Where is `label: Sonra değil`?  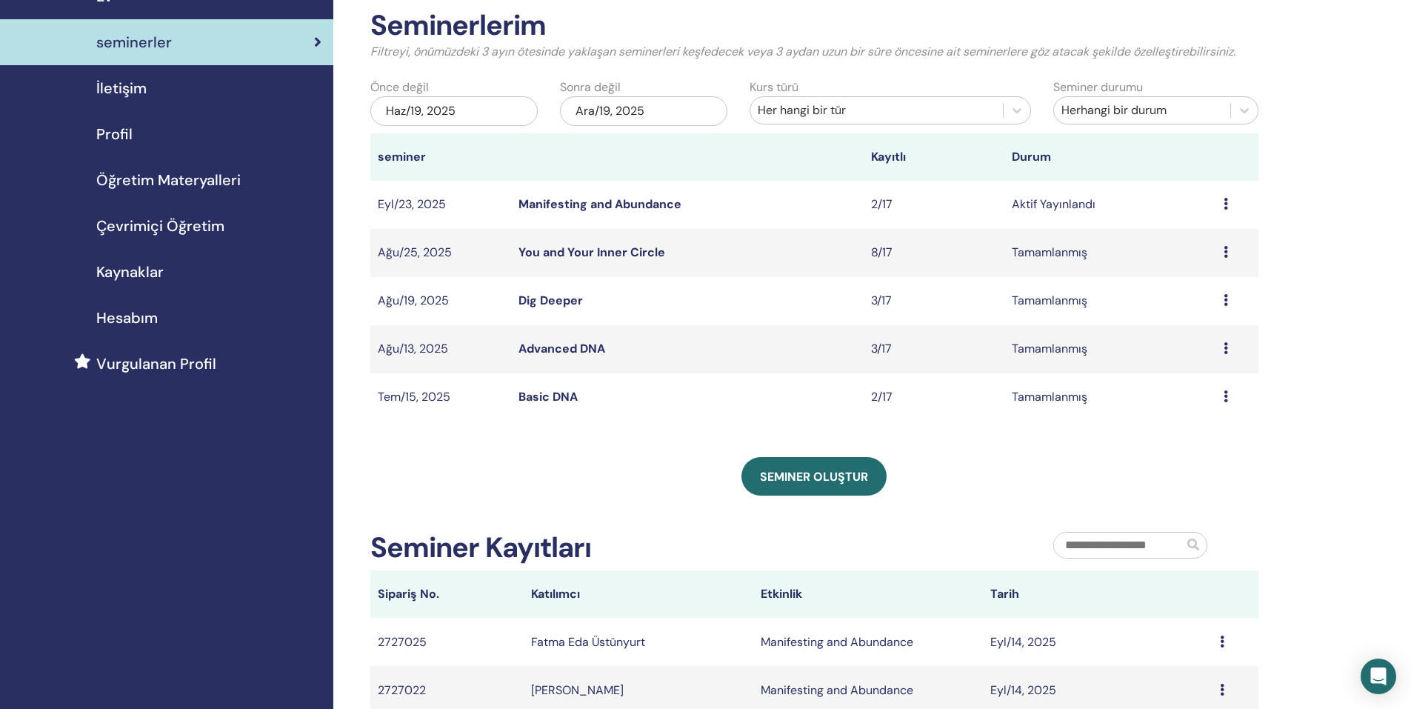
label: Sonra değil is located at coordinates (590, 87).